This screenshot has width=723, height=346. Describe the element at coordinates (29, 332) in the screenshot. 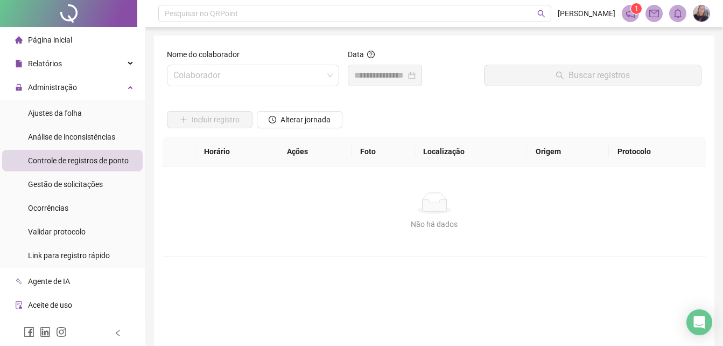

I see `span: facebook` at that location.